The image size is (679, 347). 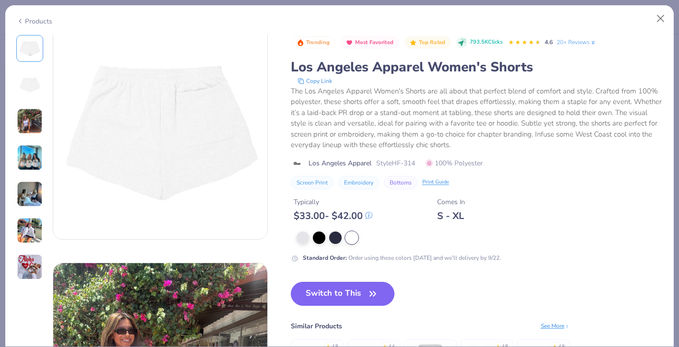 I want to click on button: Switch to This, so click(x=342, y=294).